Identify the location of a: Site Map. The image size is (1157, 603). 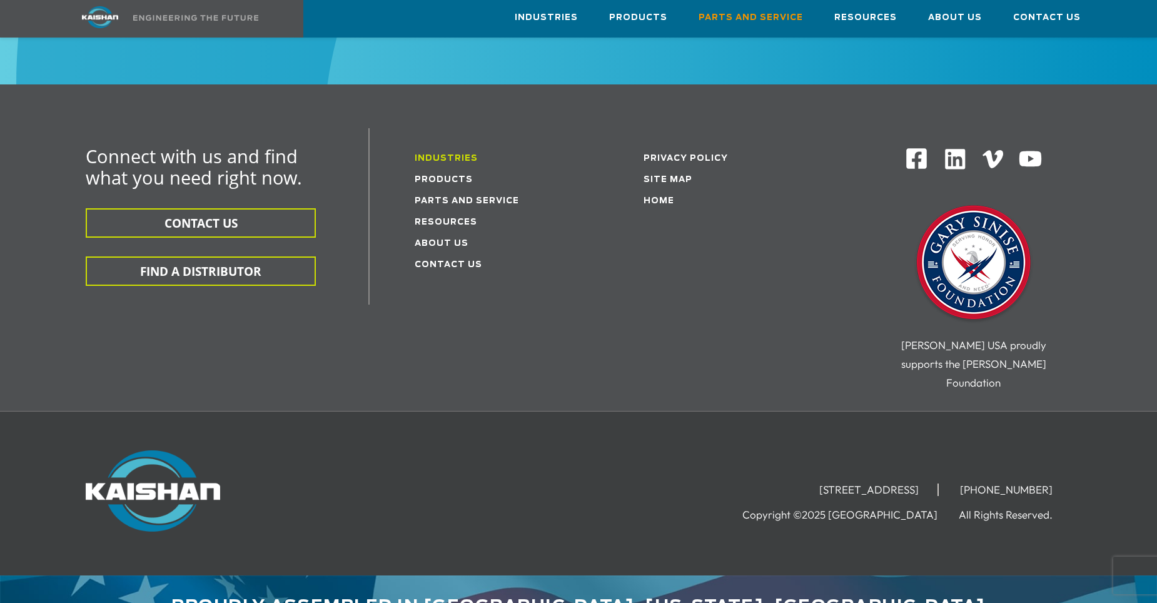
(668, 179).